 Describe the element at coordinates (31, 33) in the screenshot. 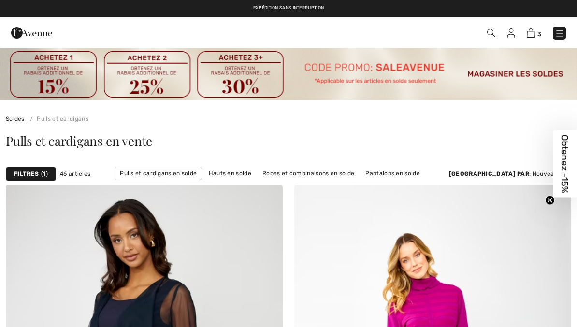

I see `img: 1ère Avenue` at that location.